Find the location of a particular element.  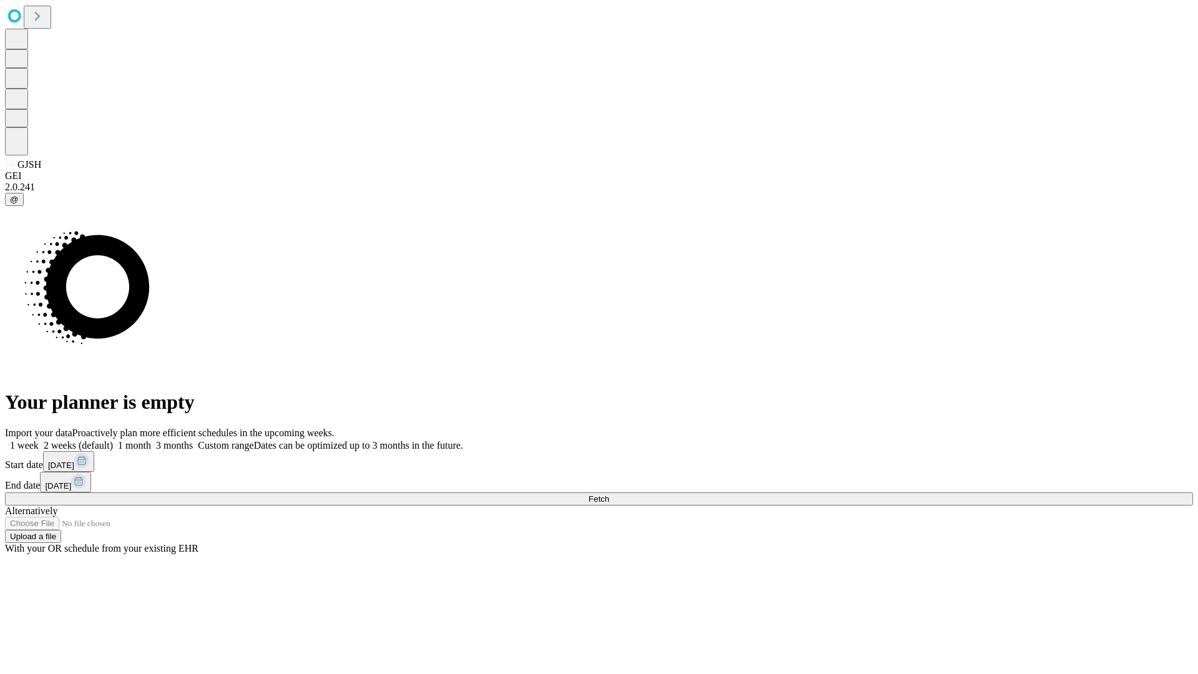

span: With your OR schedule from your existing EHR is located at coordinates (102, 548).